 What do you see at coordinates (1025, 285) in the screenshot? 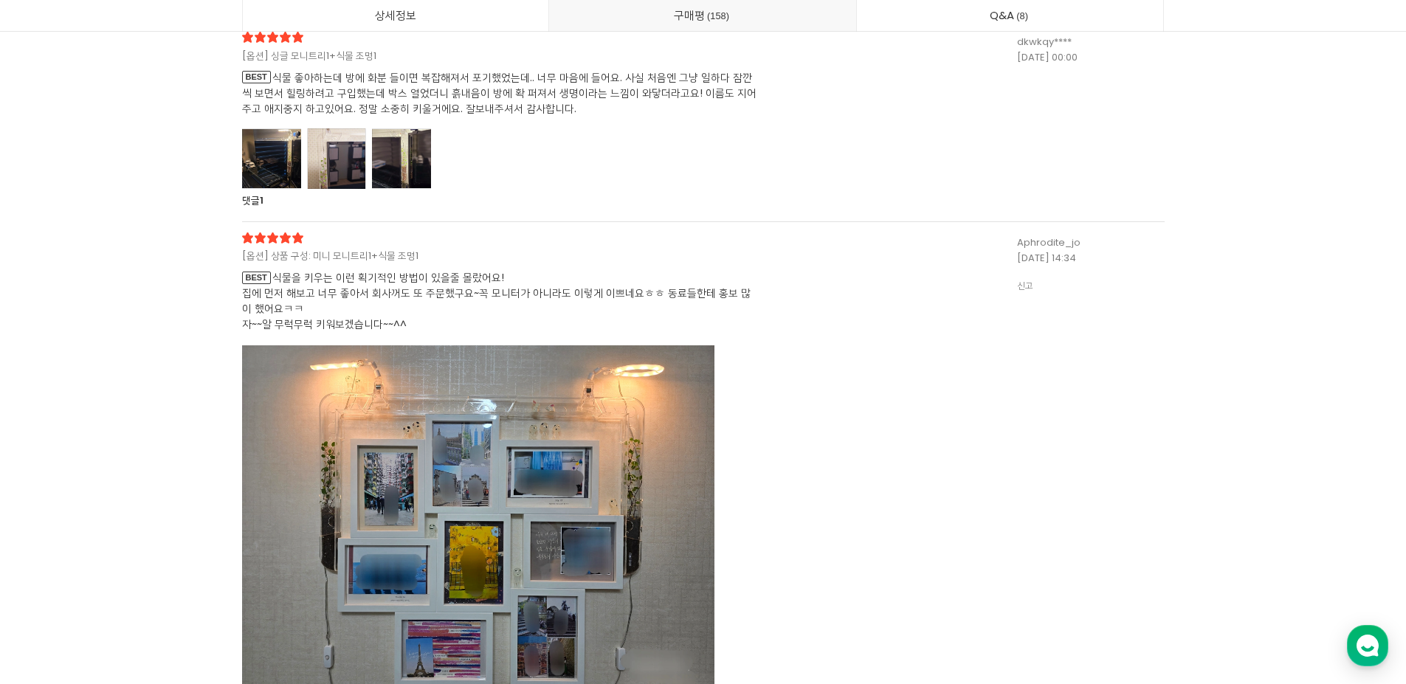
I see `a: 신고` at bounding box center [1025, 285].